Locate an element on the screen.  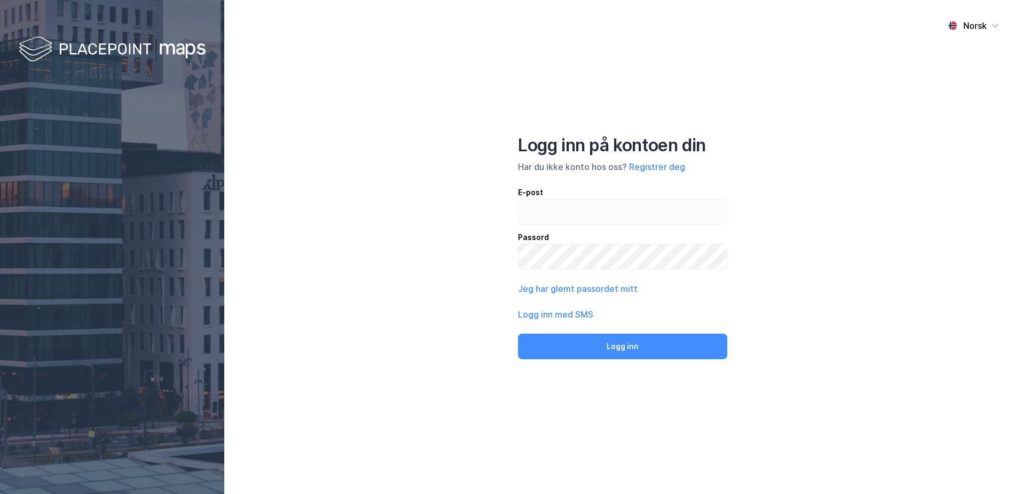
button: Logg inn is located at coordinates (623, 346).